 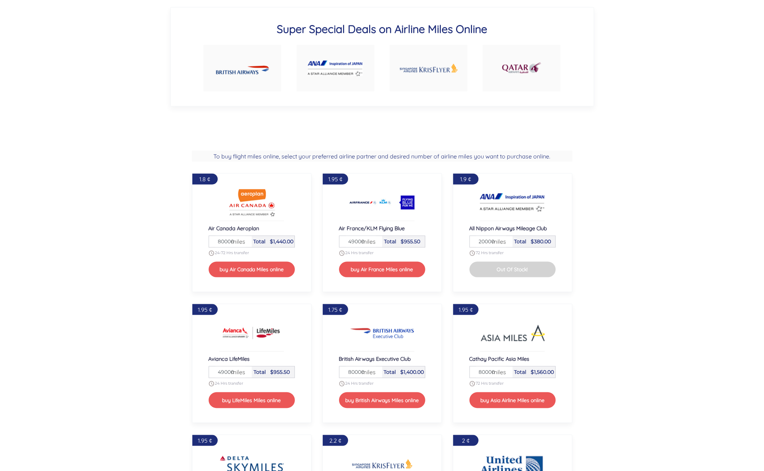 I want to click on img: Buy KrisFlyer Singapore airline miles online, so click(x=429, y=68).